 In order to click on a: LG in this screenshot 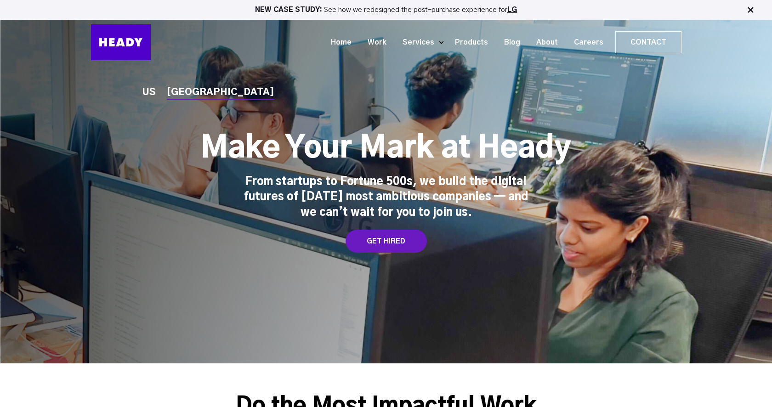, I will do `click(512, 10)`.